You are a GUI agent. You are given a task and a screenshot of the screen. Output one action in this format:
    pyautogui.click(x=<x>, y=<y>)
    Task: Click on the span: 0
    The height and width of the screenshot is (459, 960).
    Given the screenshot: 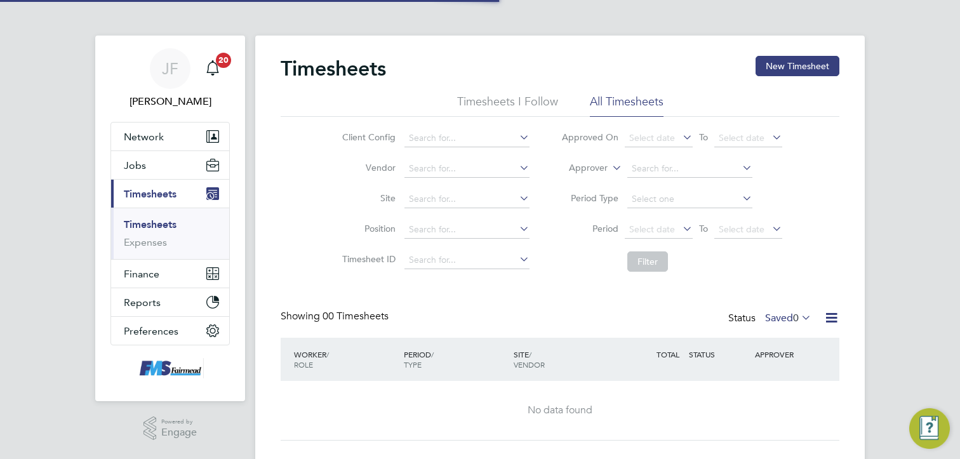 What is the action you would take?
    pyautogui.click(x=796, y=318)
    